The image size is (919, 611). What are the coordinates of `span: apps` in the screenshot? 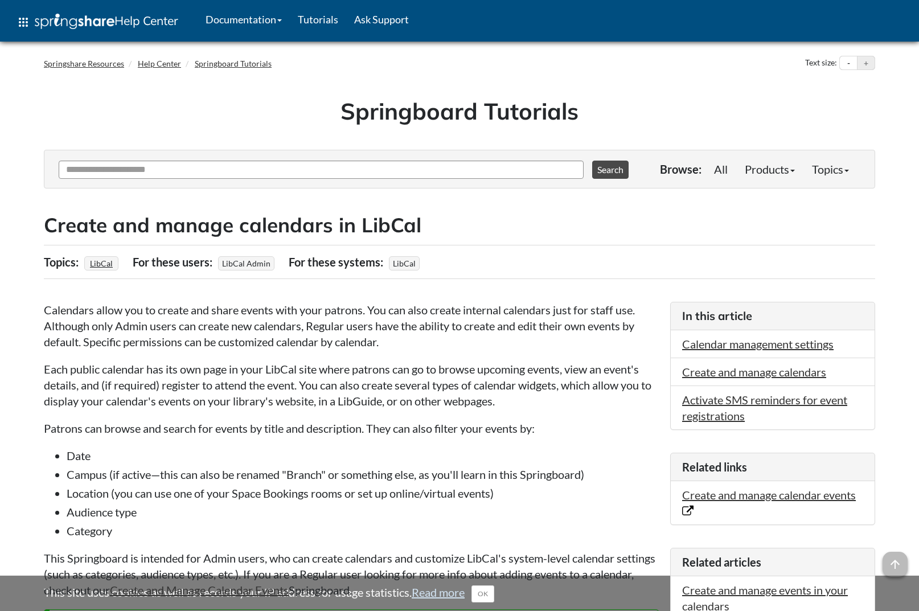 It's located at (23, 22).